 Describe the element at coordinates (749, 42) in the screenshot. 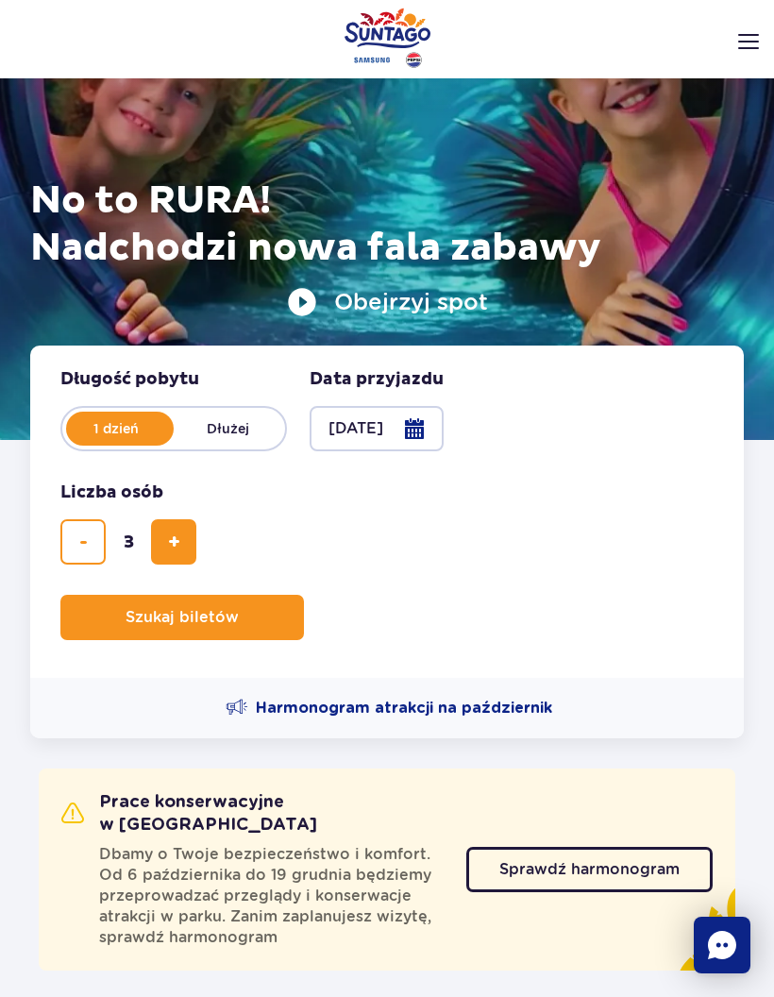

I see `img: Open menu` at that location.